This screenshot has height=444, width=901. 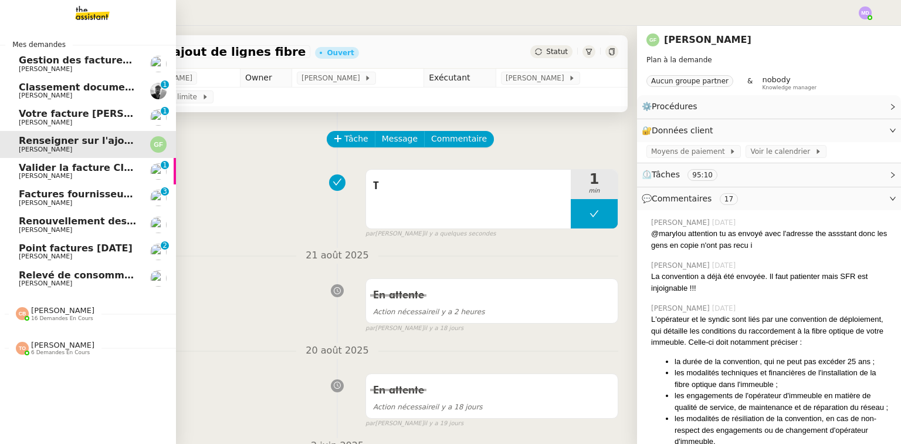 What do you see at coordinates (769, 106) in the screenshot?
I see `div: ⚙️Procédures` at bounding box center [769, 106].